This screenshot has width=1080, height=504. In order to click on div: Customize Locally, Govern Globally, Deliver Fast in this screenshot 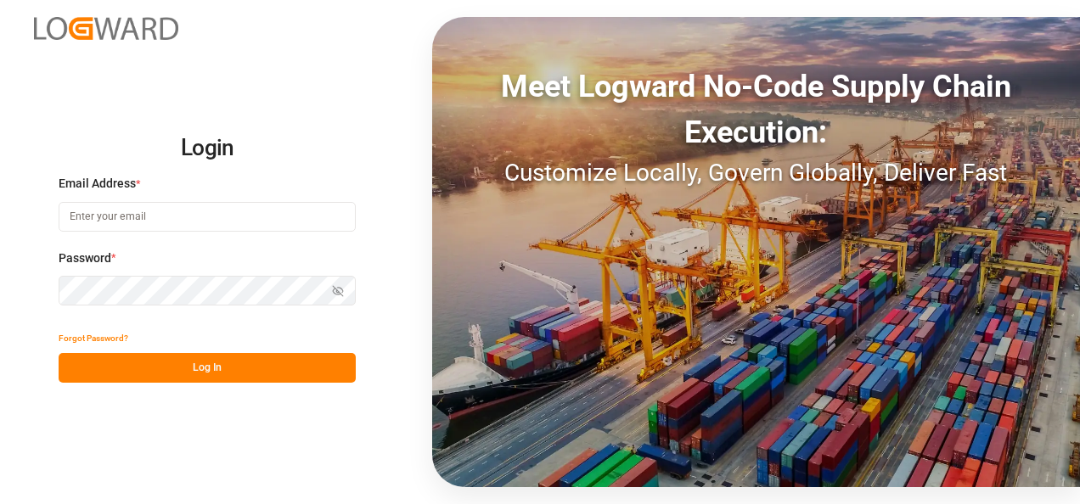, I will do `click(756, 173)`.